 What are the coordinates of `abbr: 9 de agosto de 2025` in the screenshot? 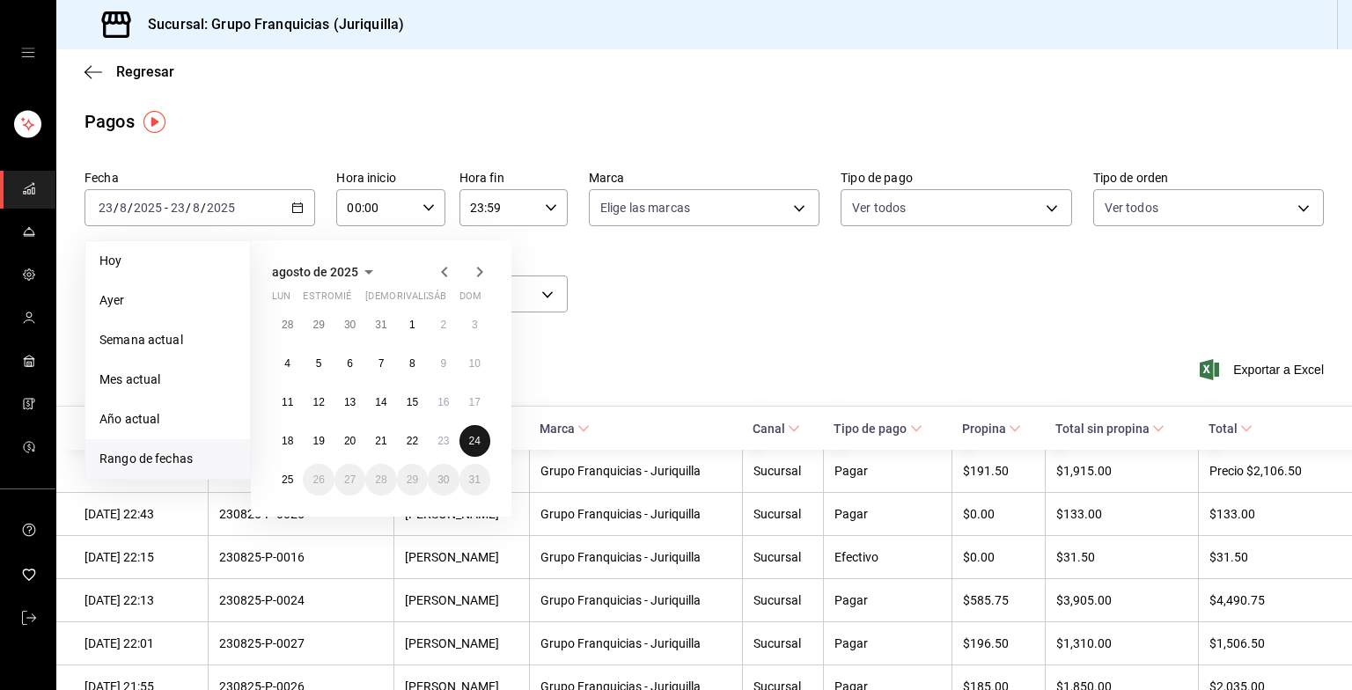 It's located at (443, 363).